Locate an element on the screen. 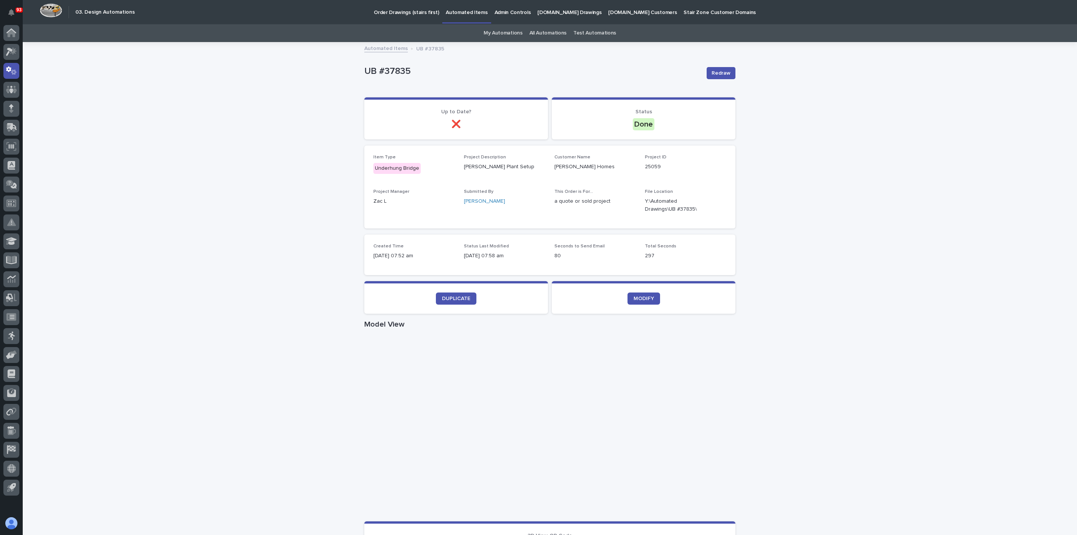  a: DUPLICATE is located at coordinates (456, 299).